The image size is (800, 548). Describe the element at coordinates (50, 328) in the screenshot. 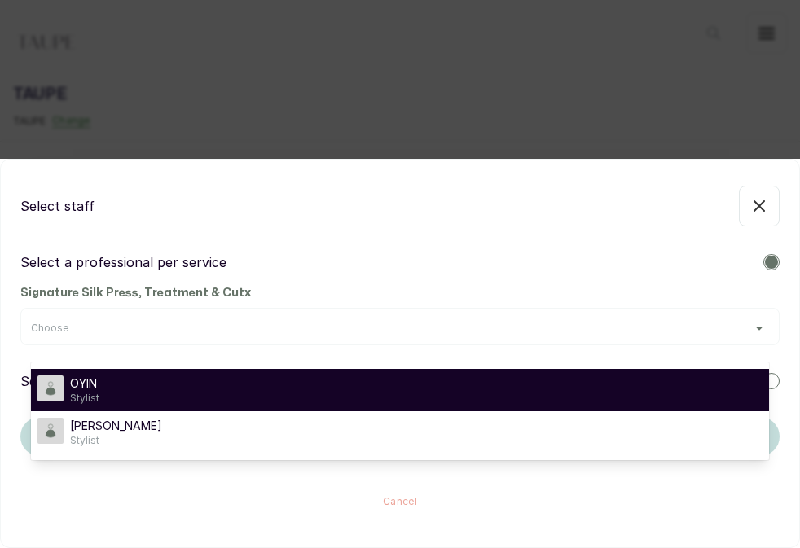

I see `span: Choose` at that location.